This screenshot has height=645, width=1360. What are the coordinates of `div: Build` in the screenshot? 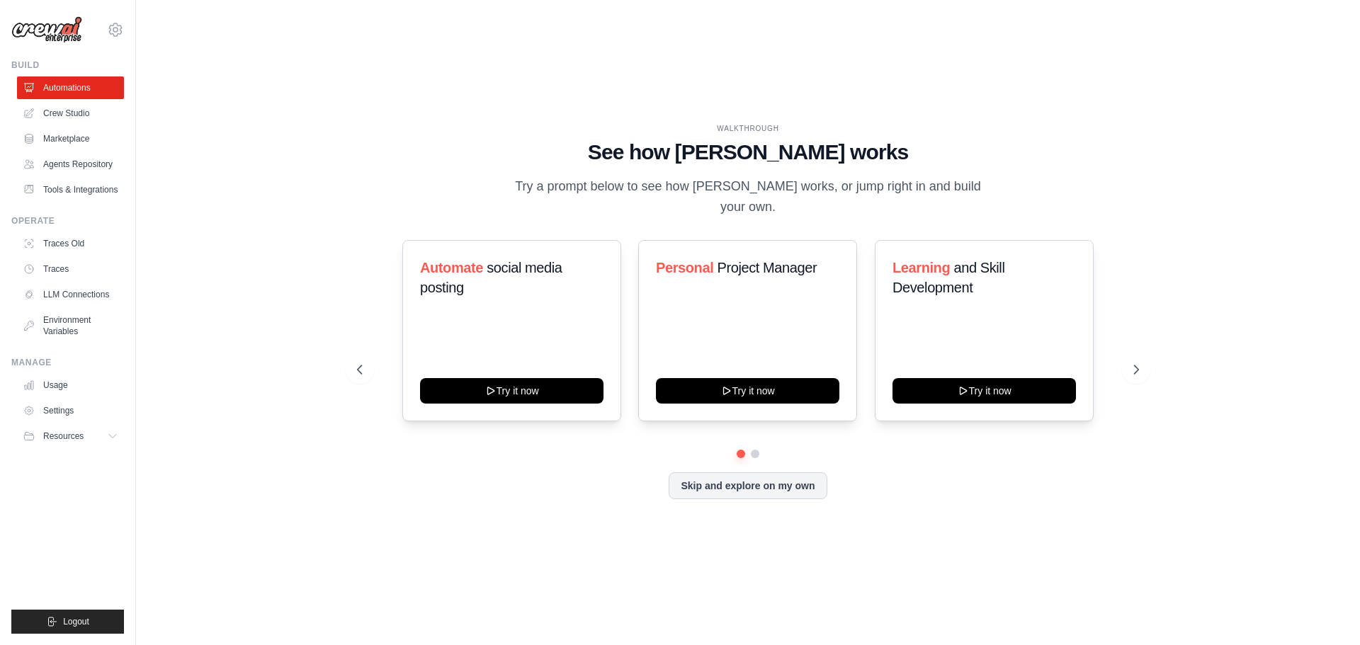 It's located at (67, 65).